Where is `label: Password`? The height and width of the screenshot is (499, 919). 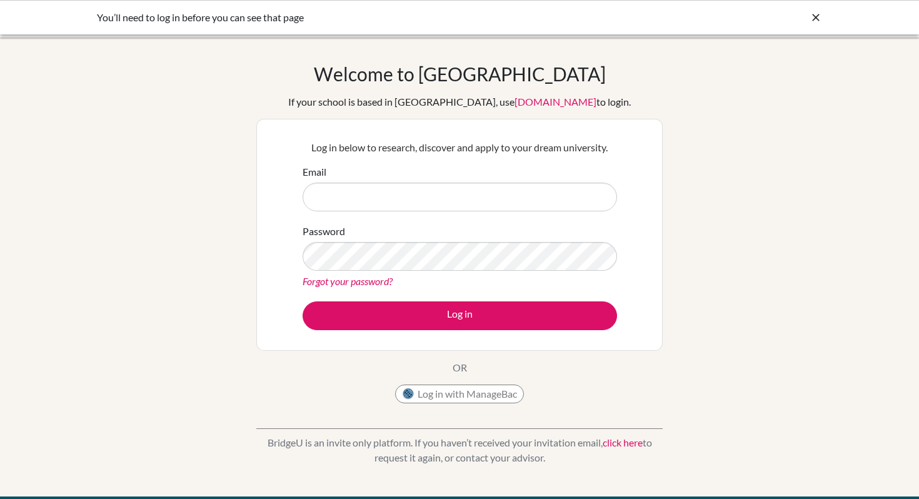
label: Password is located at coordinates (324, 231).